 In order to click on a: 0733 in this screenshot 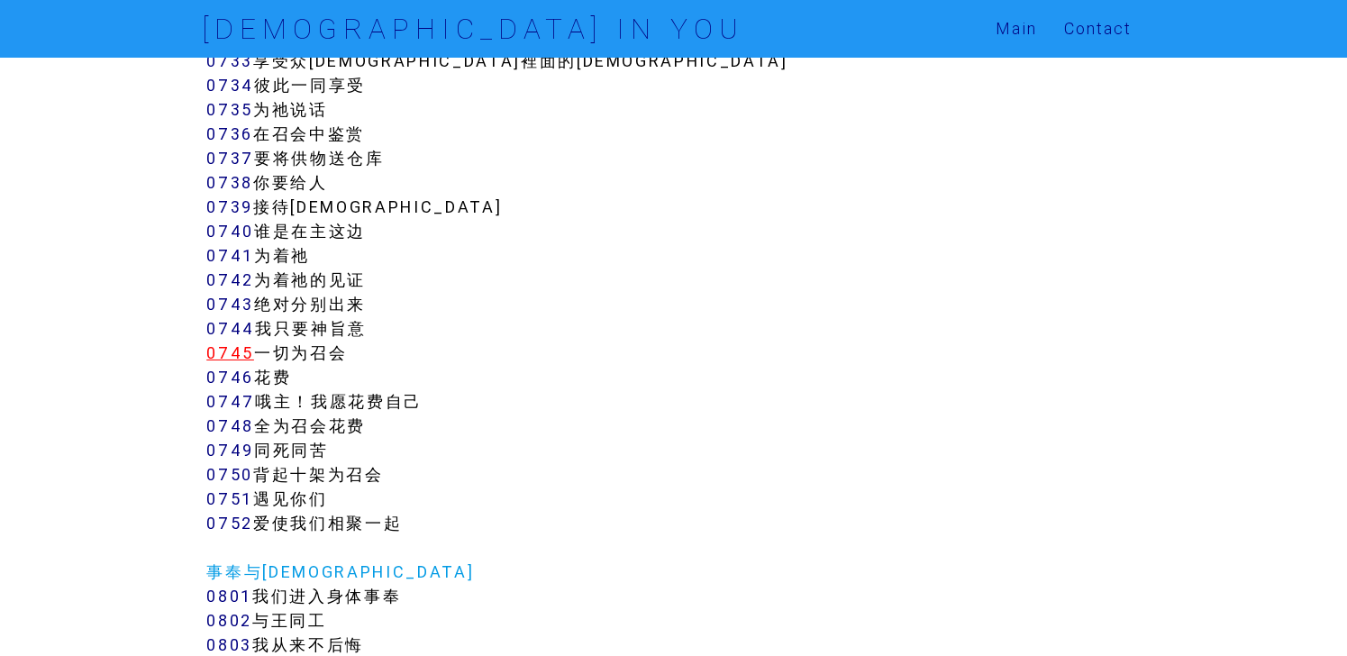, I will do `click(230, 60)`.